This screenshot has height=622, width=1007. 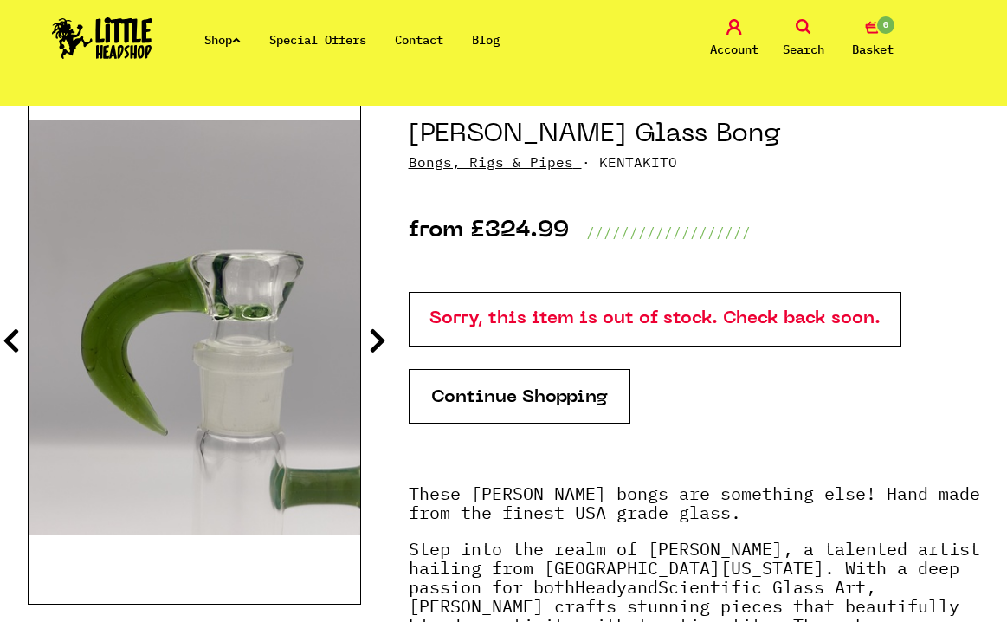 What do you see at coordinates (655, 319) in the screenshot?
I see `p: Sorry, this item is out of stock. Check back soon.` at bounding box center [655, 319].